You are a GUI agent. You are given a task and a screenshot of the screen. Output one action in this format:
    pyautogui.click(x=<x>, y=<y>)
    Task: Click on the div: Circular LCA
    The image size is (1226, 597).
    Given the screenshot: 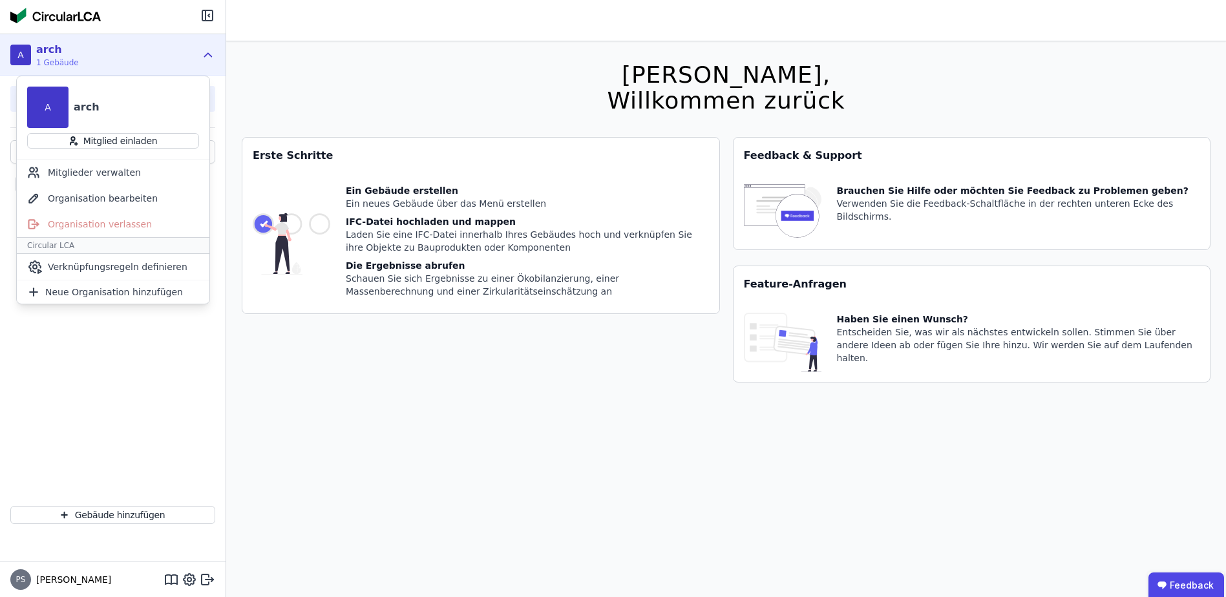 What is the action you would take?
    pyautogui.click(x=113, y=246)
    